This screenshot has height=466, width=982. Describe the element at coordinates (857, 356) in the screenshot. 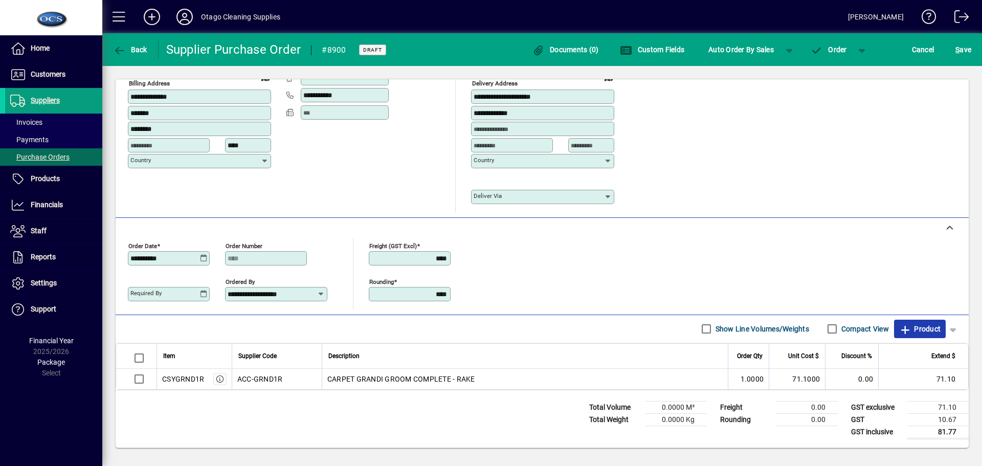

I see `span: Discount %` at that location.